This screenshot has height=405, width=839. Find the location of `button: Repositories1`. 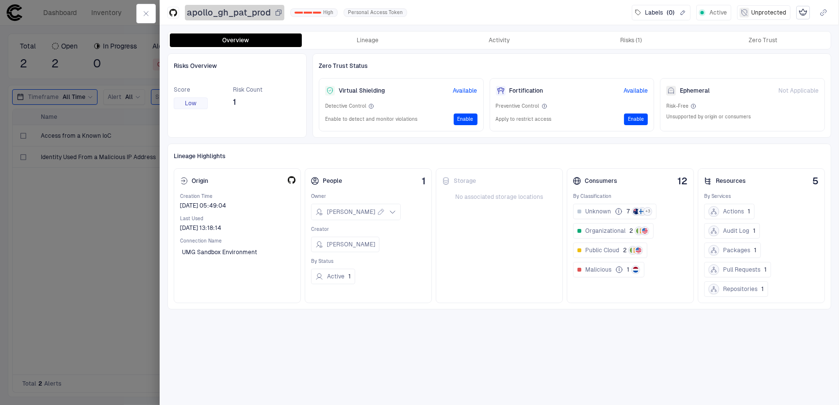

button: Repositories1 is located at coordinates (736, 289).